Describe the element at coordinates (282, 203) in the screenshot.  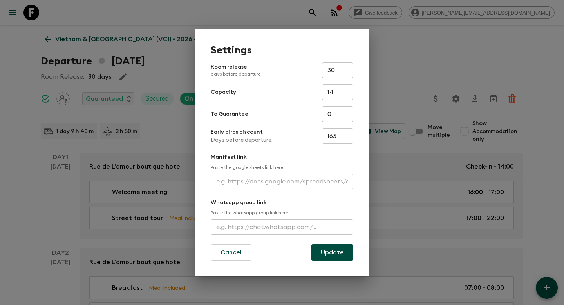
I see `p: Whatsapp group link` at that location.